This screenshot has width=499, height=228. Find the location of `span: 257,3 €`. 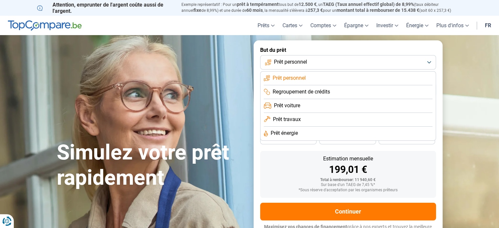

span: 257,3 € is located at coordinates (315, 10).